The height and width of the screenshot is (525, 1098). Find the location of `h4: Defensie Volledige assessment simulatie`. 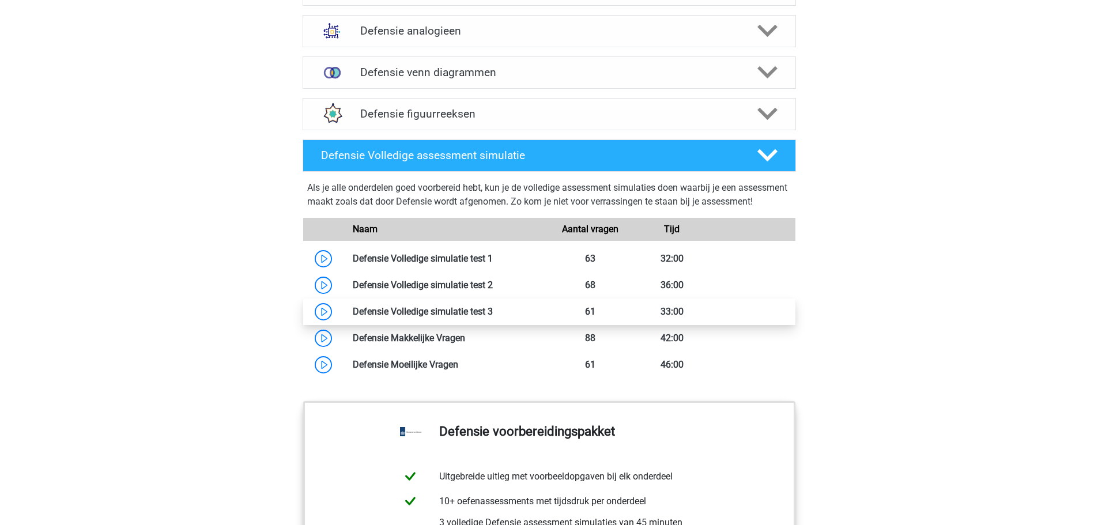

h4: Defensie Volledige assessment simulatie is located at coordinates (530, 155).